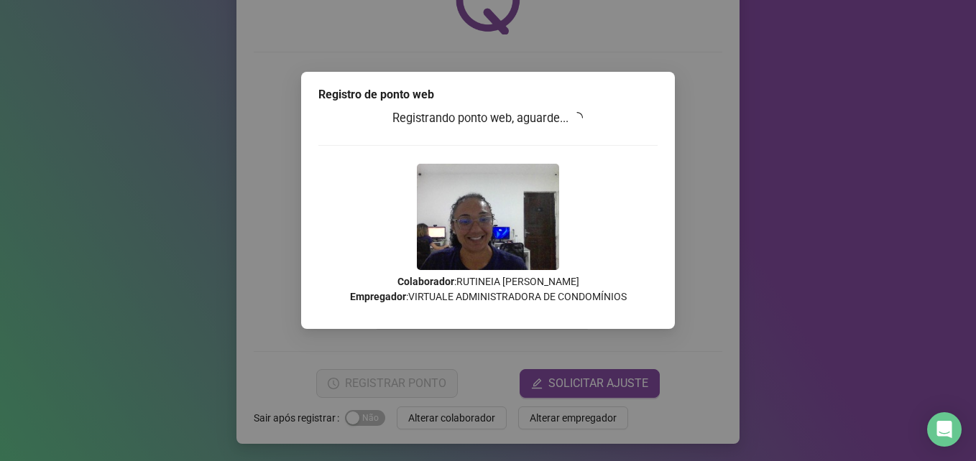 This screenshot has width=976, height=461. Describe the element at coordinates (488, 217) in the screenshot. I see `img: 2Q==` at that location.